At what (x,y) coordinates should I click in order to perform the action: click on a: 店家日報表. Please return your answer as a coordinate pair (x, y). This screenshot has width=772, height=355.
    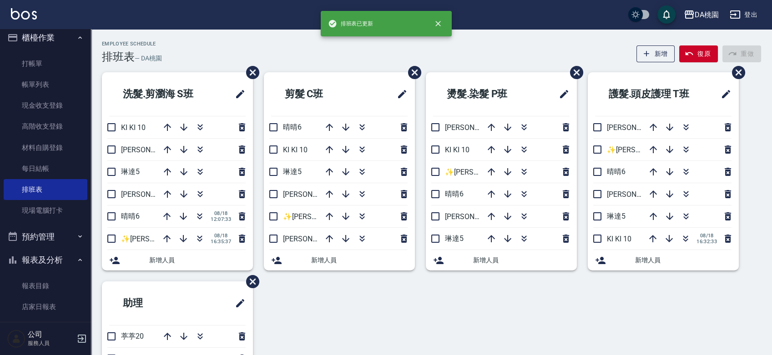
    Looking at the image, I should click on (45, 307).